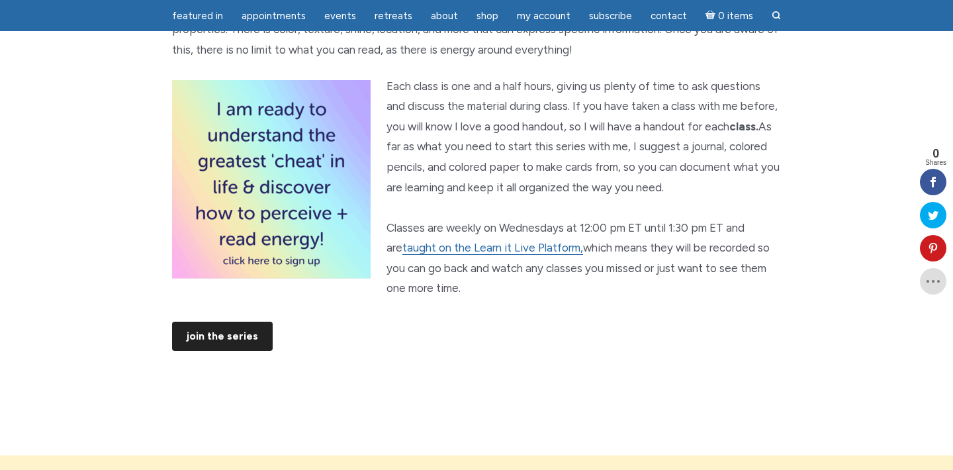 The height and width of the screenshot is (470, 953). Describe the element at coordinates (197, 16) in the screenshot. I see `a: featured in` at that location.